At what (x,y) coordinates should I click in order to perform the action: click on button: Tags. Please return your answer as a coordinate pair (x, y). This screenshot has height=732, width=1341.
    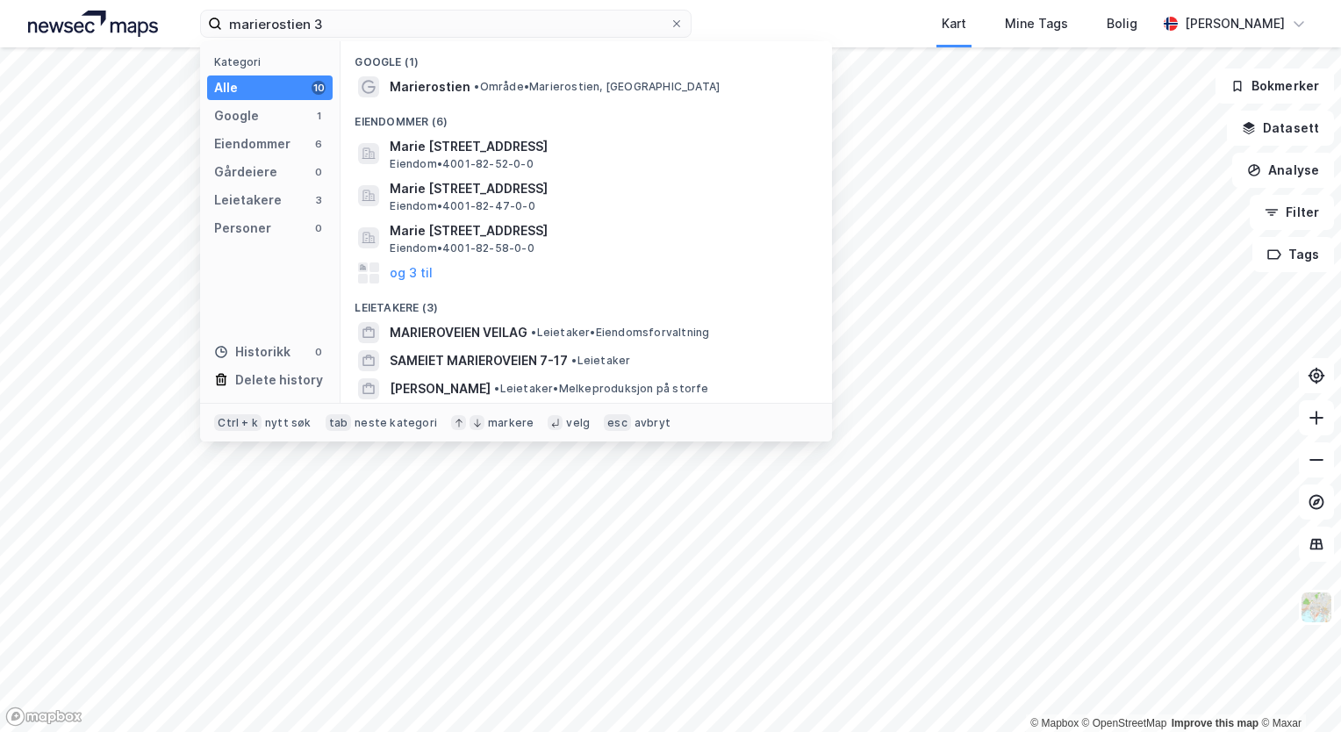
    Looking at the image, I should click on (1293, 255).